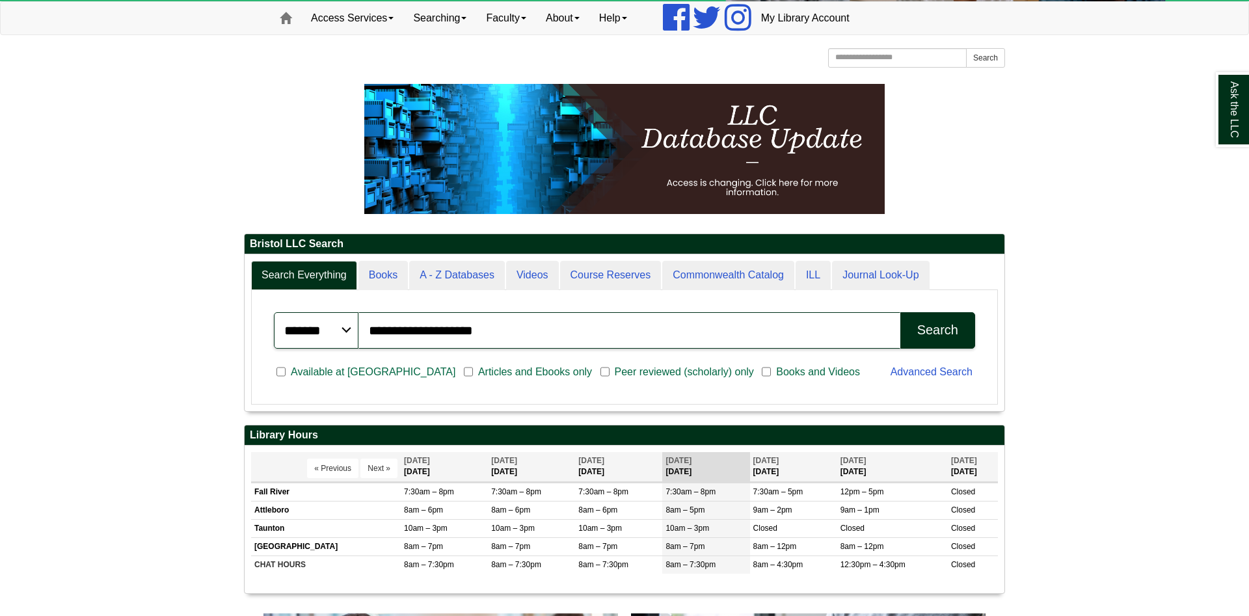 This screenshot has width=1249, height=616. What do you see at coordinates (728, 275) in the screenshot?
I see `a: Commonwealth Catalog` at bounding box center [728, 275].